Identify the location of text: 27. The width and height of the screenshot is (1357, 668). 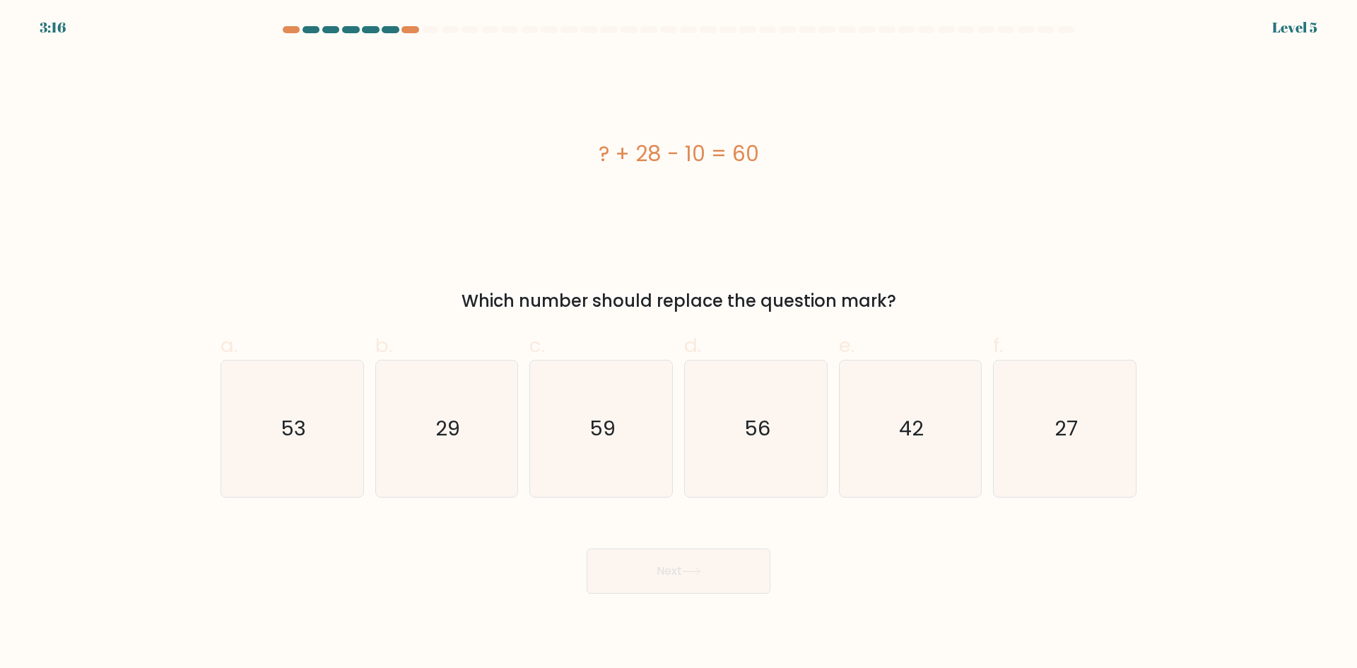
(1065, 428).